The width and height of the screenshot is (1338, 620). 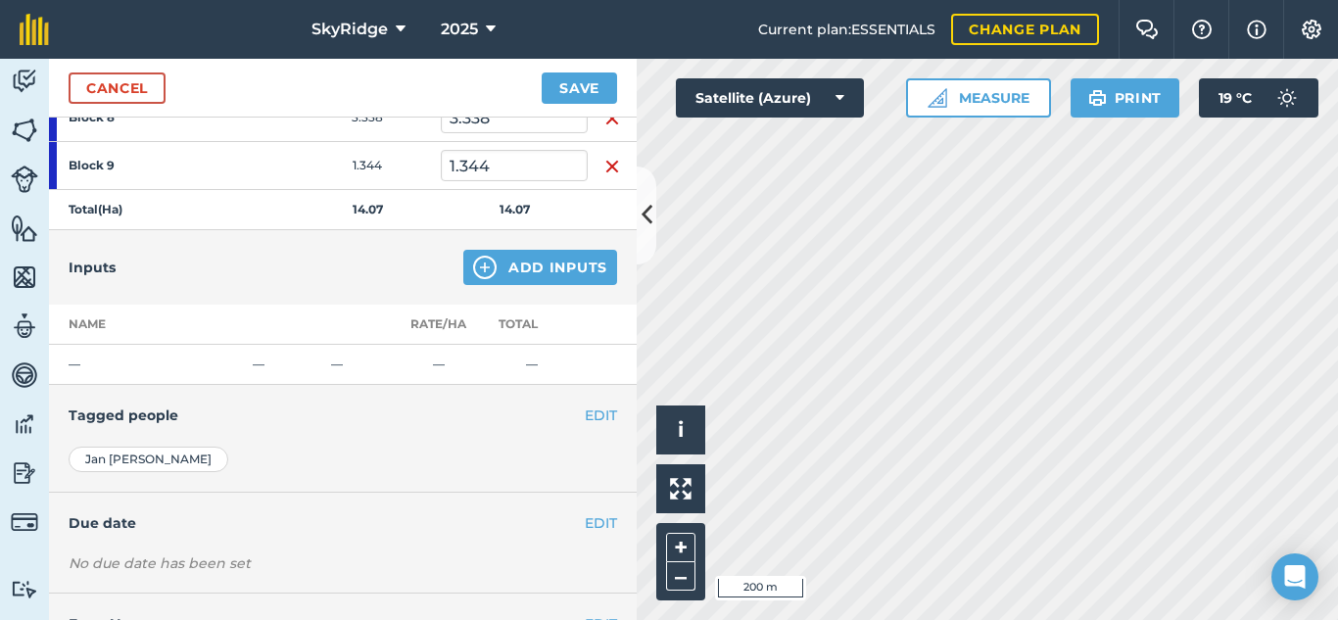 What do you see at coordinates (343, 523) in the screenshot?
I see `h4: Due date` at bounding box center [343, 523].